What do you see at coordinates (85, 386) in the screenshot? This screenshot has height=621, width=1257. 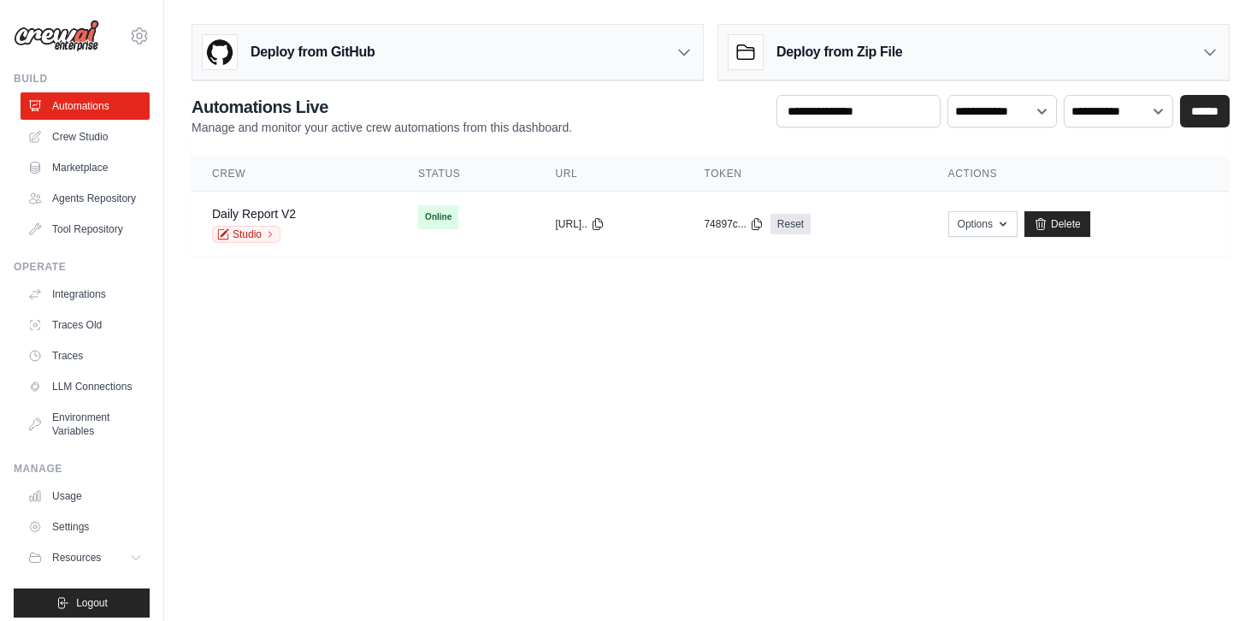 I see `a: LLM Connections` at bounding box center [85, 386].